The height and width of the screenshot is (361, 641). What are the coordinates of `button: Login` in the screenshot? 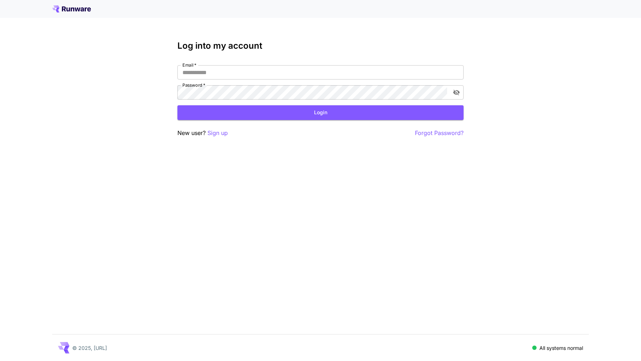 It's located at (321, 112).